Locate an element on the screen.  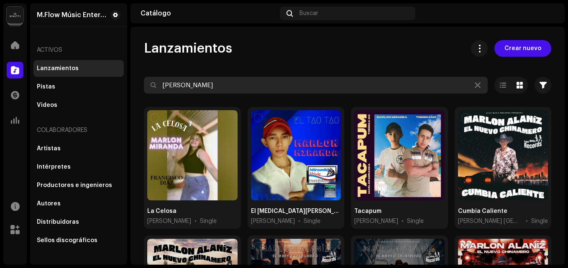
span: Marlon Alaniz El Nuevo Chinamero is located at coordinates (490, 222).